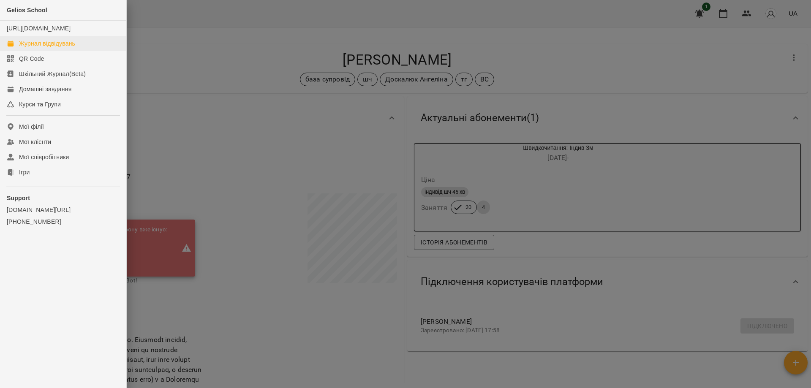  Describe the element at coordinates (63, 198) in the screenshot. I see `p: Support` at that location.